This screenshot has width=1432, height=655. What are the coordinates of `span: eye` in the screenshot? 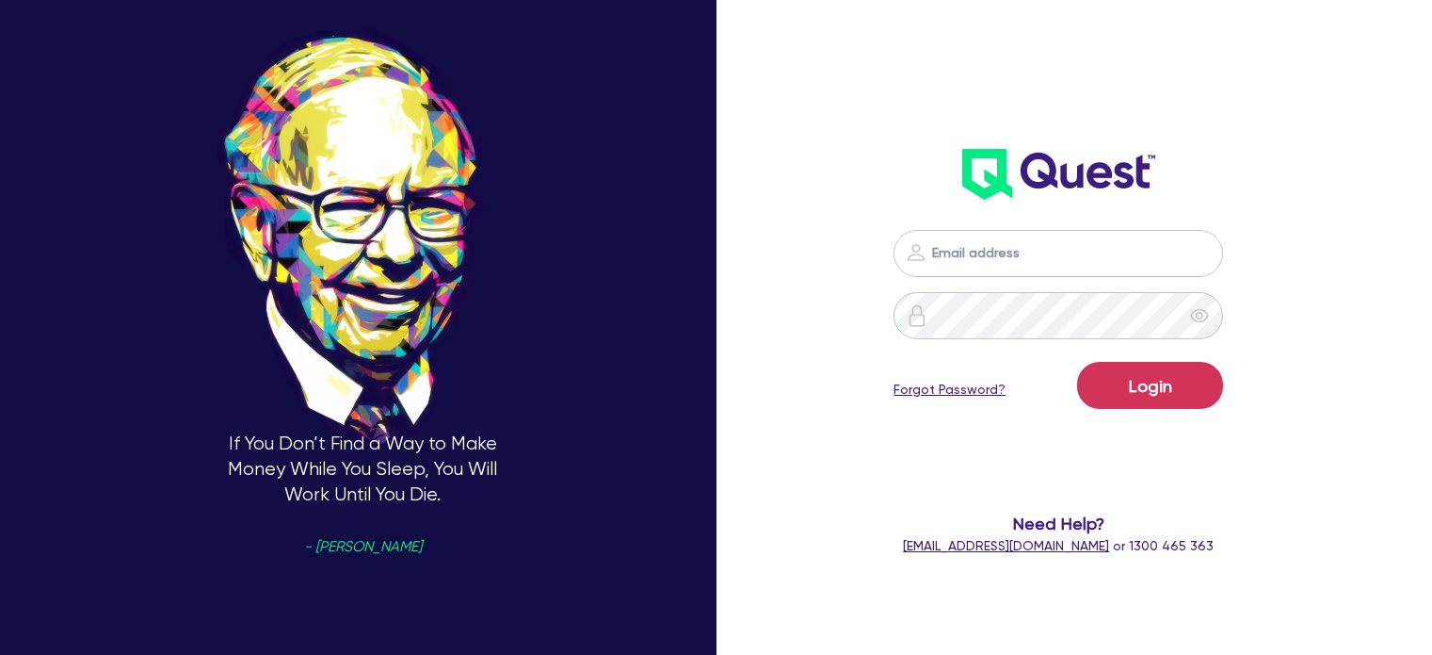 It's located at (1200, 315).